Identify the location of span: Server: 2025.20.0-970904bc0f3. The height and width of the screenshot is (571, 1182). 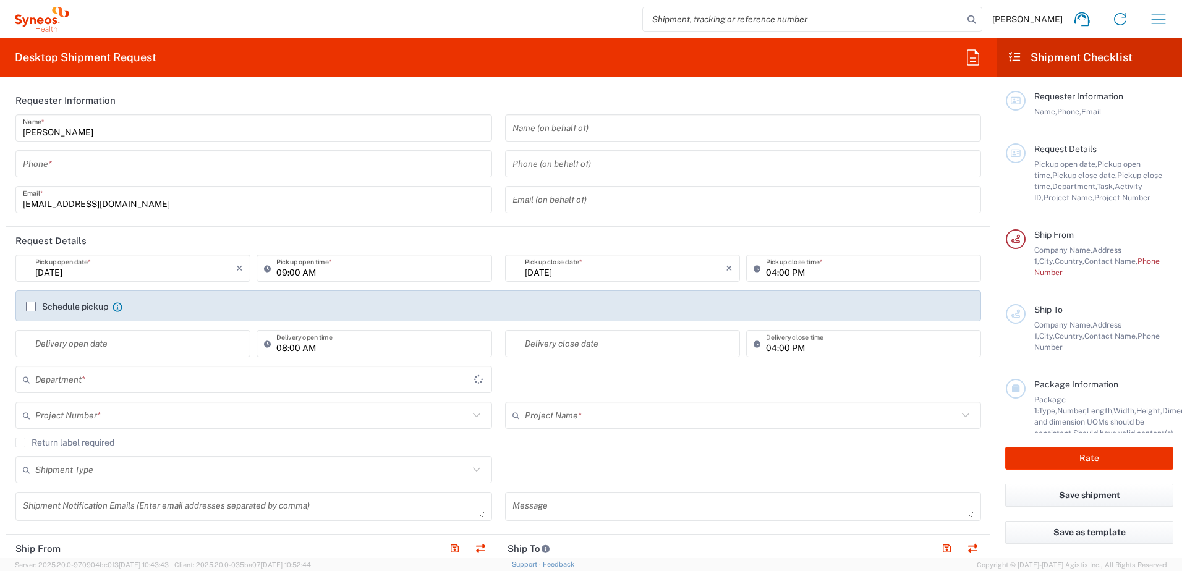
(91, 565).